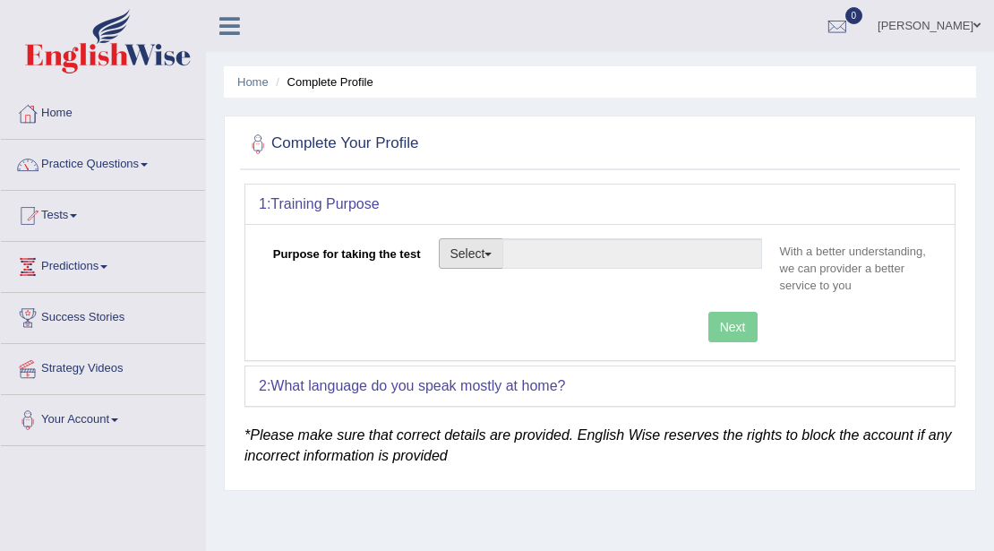 Image resolution: width=994 pixels, height=551 pixels. Describe the element at coordinates (103, 366) in the screenshot. I see `a: Strategy Videos` at that location.